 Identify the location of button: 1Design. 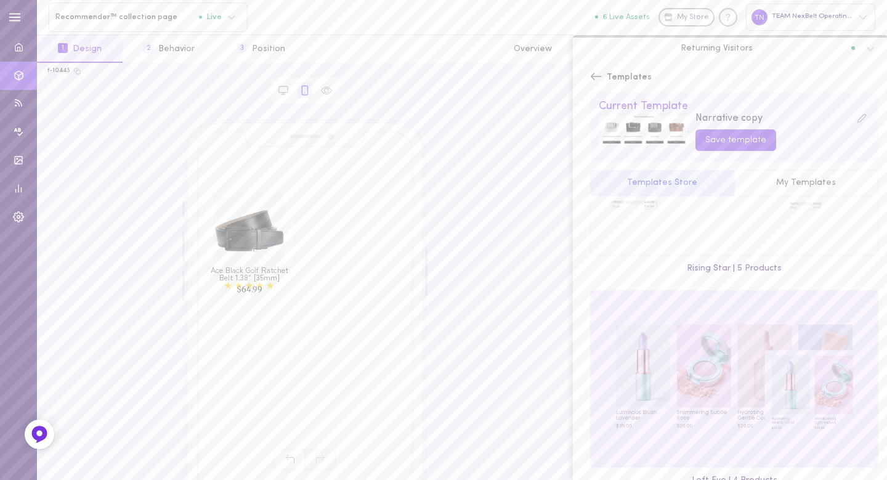
(79, 49).